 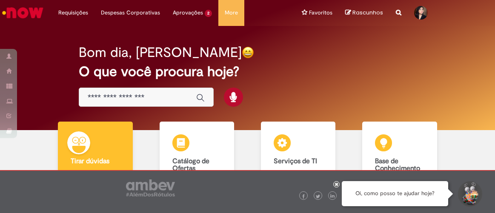 What do you see at coordinates (395, 194) in the screenshot?
I see `div: Oi, como posso te ajudar hoje?` at bounding box center [395, 194].